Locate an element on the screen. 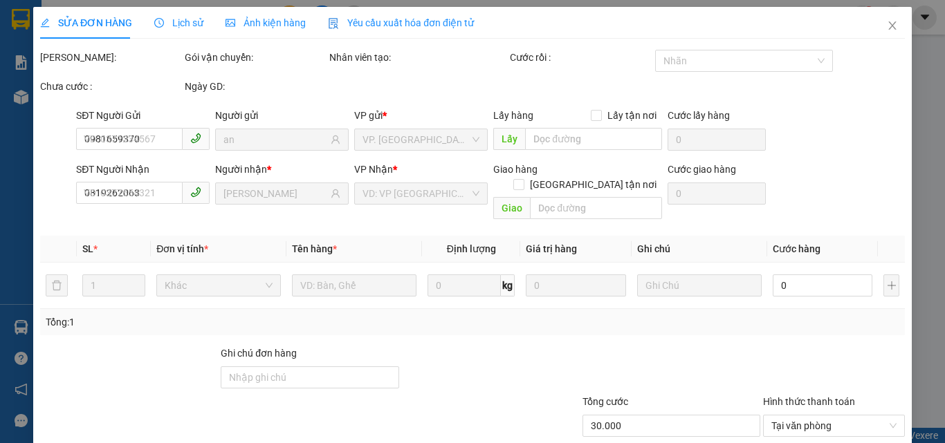 The image size is (945, 443). span: Tên hàng is located at coordinates (314, 249).